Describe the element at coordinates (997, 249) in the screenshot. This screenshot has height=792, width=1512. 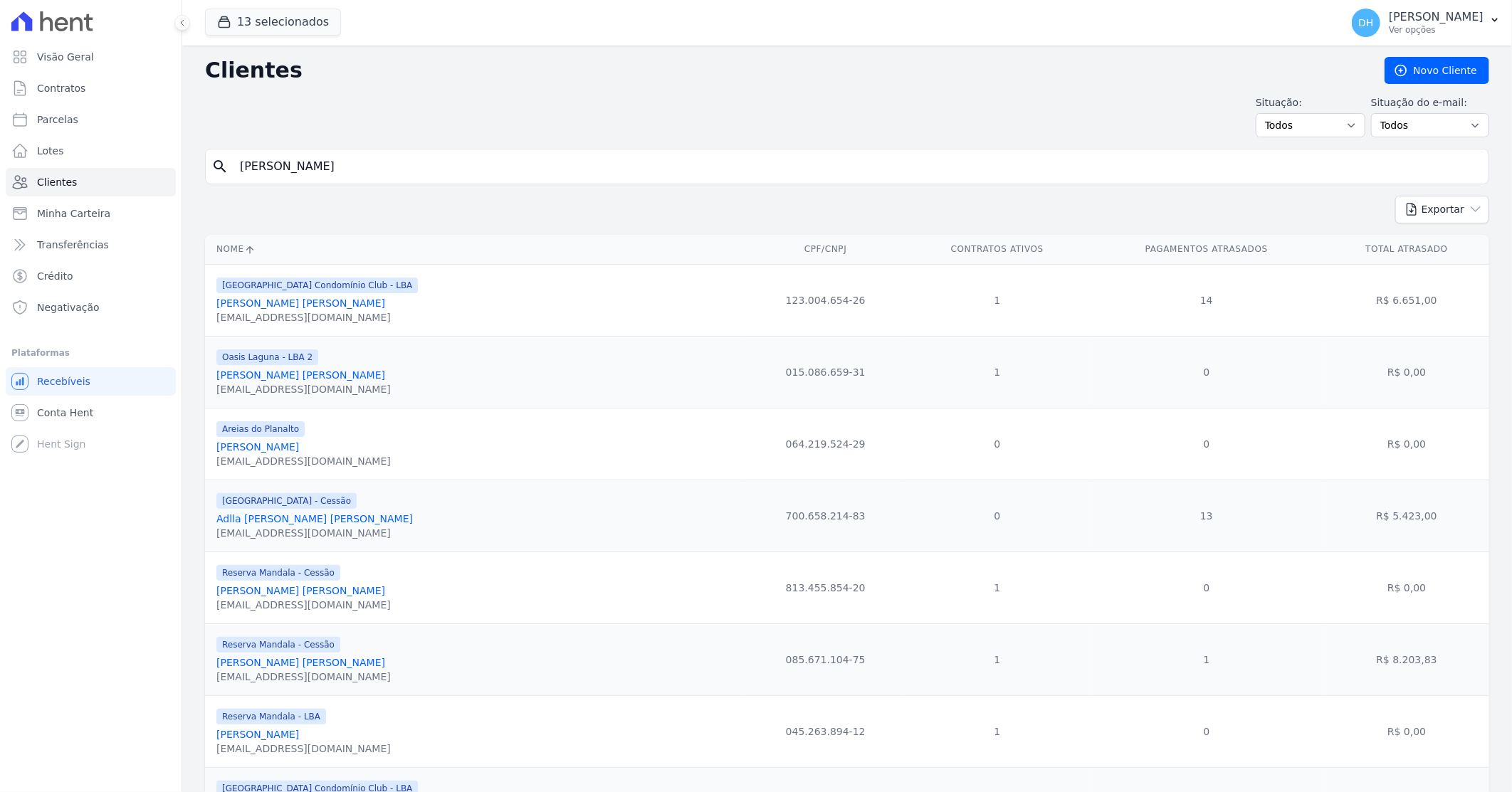
I see `th: Contratos Ativos` at that location.